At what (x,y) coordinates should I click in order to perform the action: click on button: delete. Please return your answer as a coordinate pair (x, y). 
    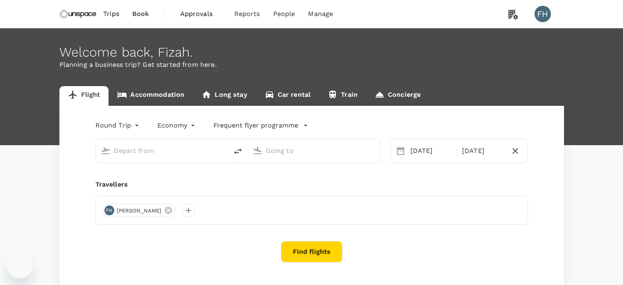
    Looking at the image, I should click on (238, 151).